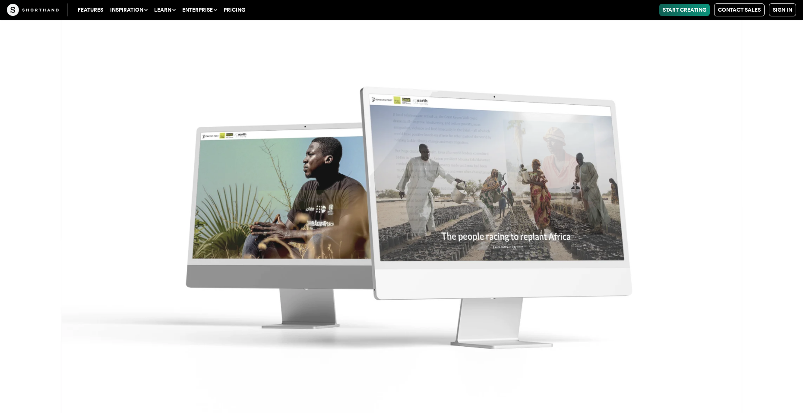 The height and width of the screenshot is (413, 803). I want to click on button: Enterprise, so click(199, 10).